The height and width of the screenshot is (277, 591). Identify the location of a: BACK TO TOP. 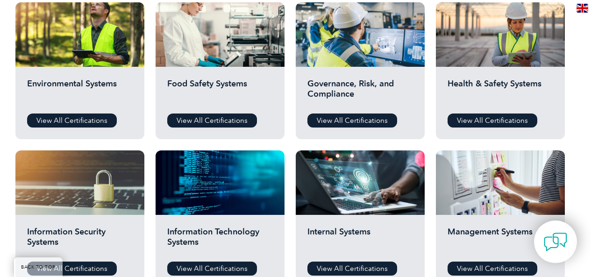
(38, 267).